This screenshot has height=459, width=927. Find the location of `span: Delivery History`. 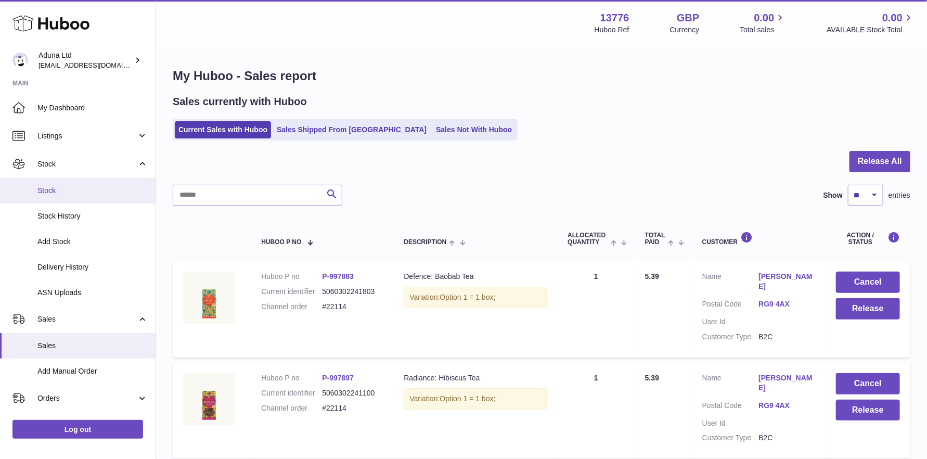

span: Delivery History is located at coordinates (93, 267).